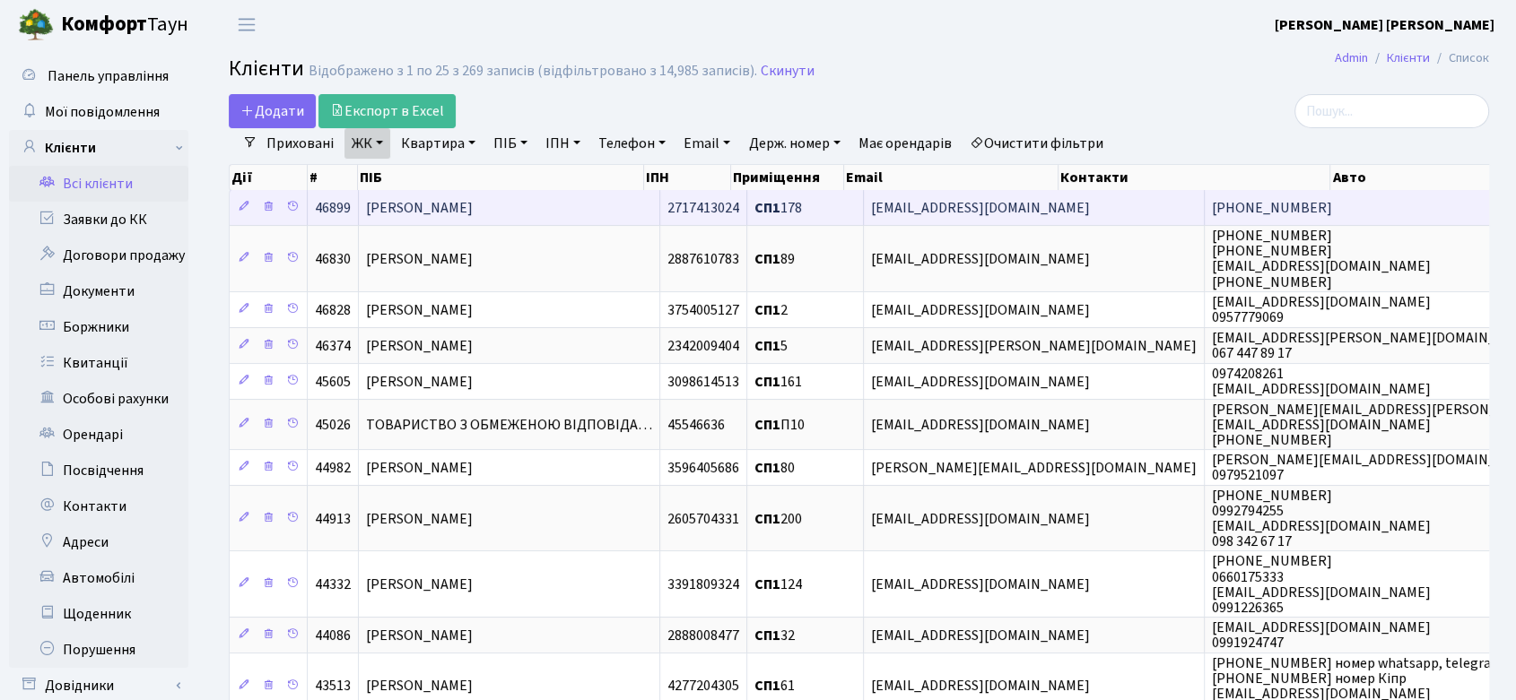  Describe the element at coordinates (99, 399) in the screenshot. I see `a: Особові рахунки` at that location.